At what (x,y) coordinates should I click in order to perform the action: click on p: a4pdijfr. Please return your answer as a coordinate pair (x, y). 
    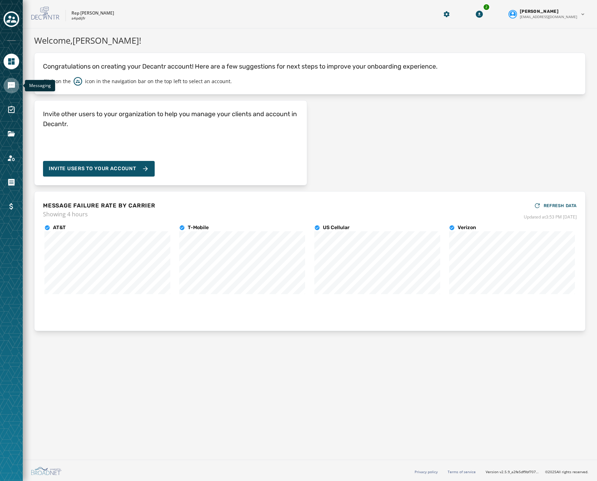
    Looking at the image, I should click on (78, 18).